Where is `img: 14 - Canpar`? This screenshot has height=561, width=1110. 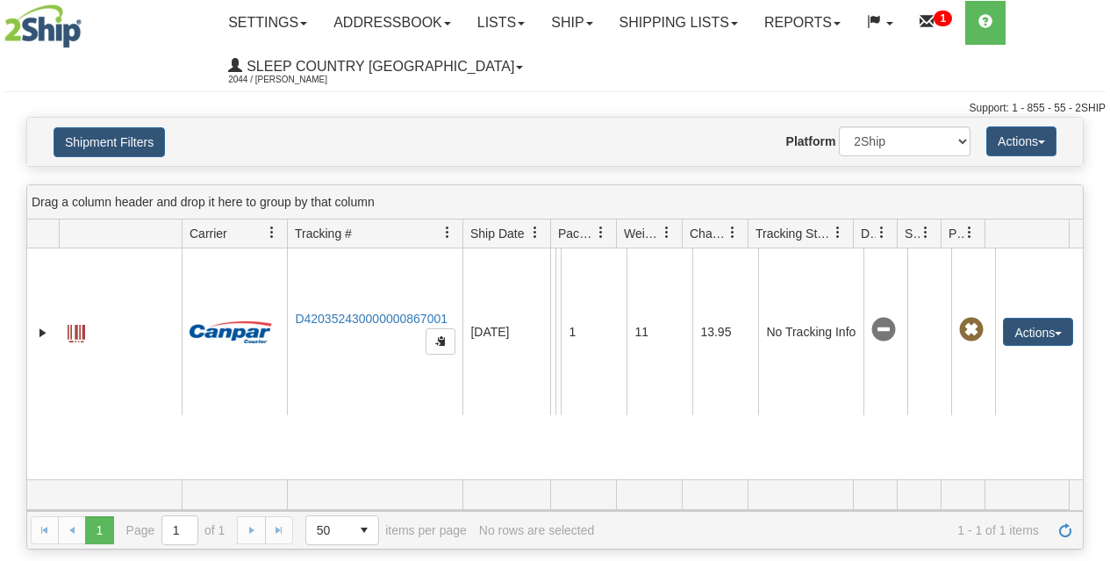
img: 14 - Canpar is located at coordinates (231, 332).